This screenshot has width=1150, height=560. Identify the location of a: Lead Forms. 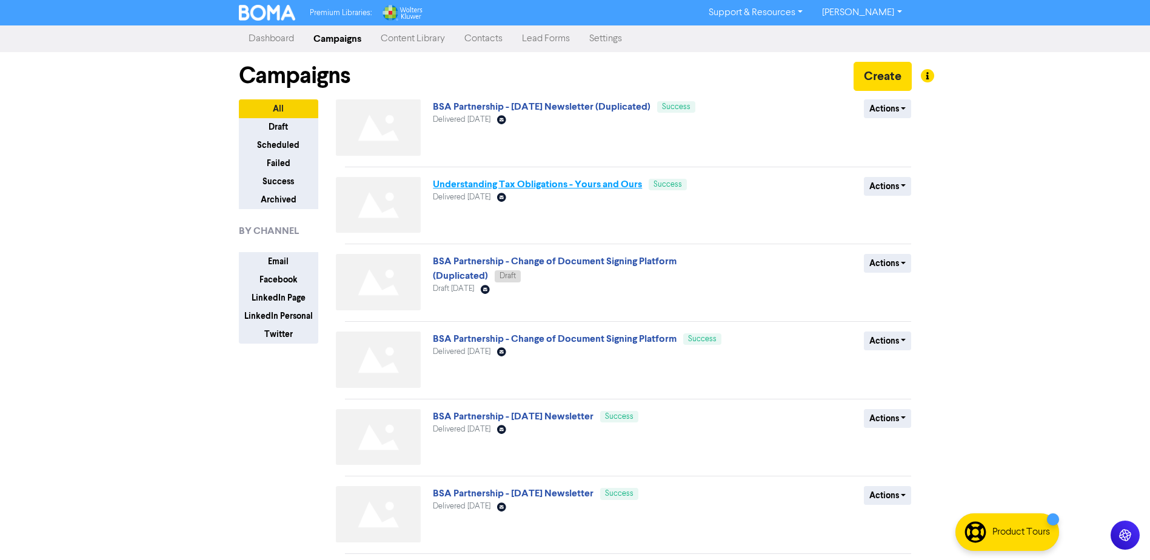
(546, 39).